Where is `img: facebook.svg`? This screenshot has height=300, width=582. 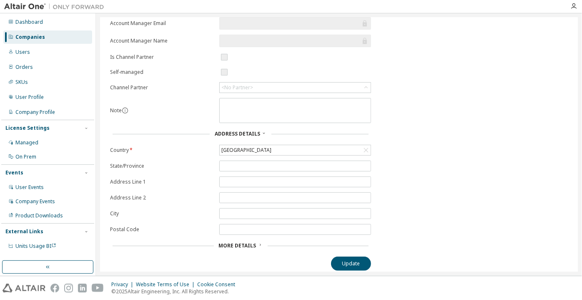 img: facebook.svg is located at coordinates (55, 288).